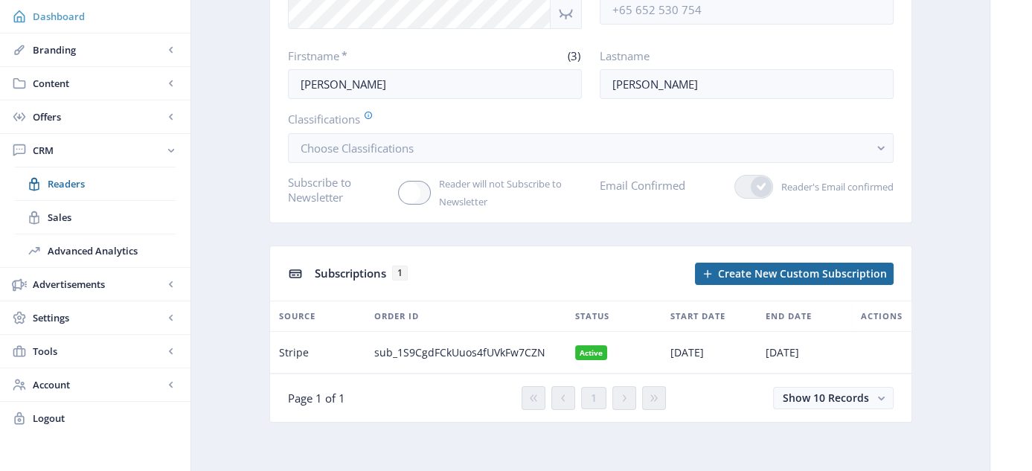 This screenshot has width=1032, height=471. I want to click on a: Readers, so click(95, 184).